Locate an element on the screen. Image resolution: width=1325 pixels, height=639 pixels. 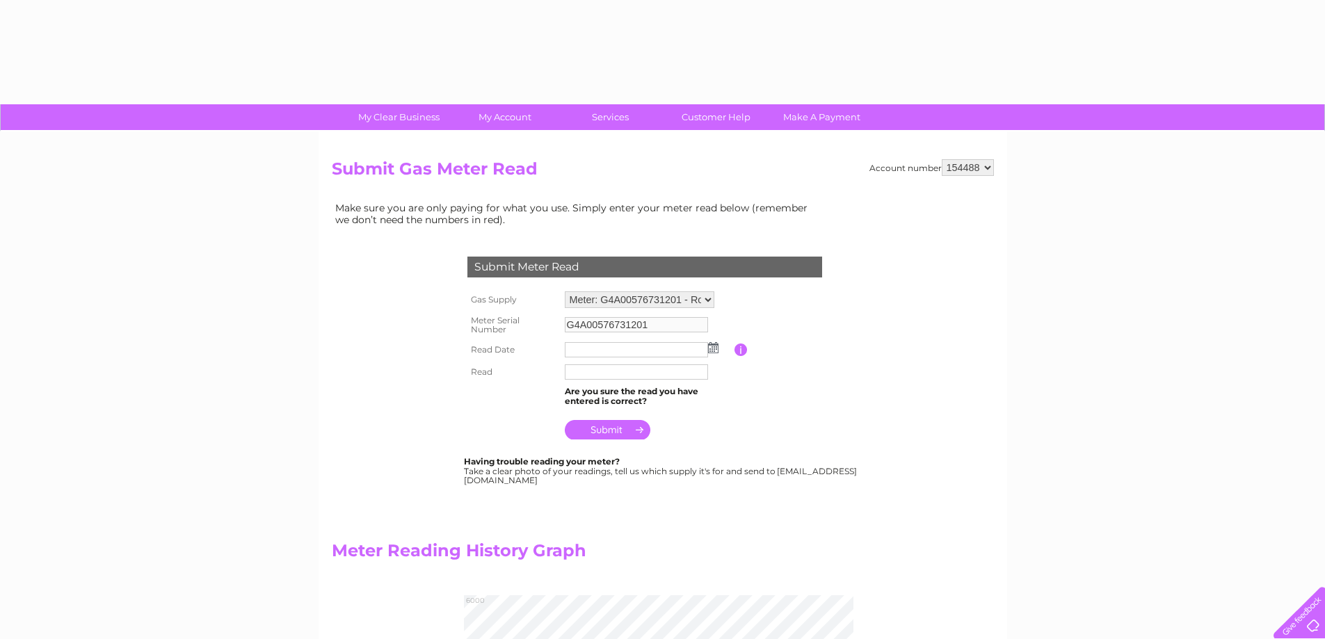
h2: Meter Reading History Graph is located at coordinates (575, 554).